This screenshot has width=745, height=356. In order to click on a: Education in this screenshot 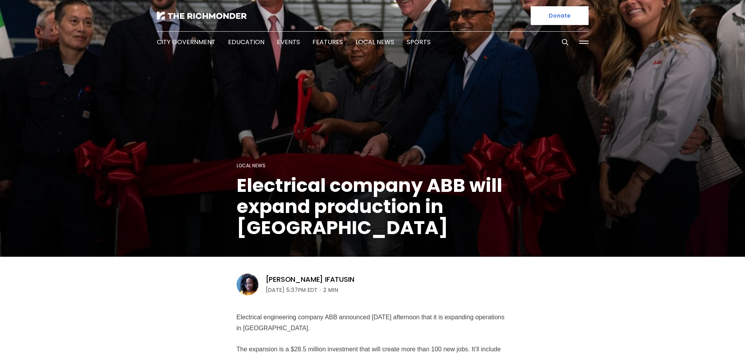, I will do `click(246, 42)`.